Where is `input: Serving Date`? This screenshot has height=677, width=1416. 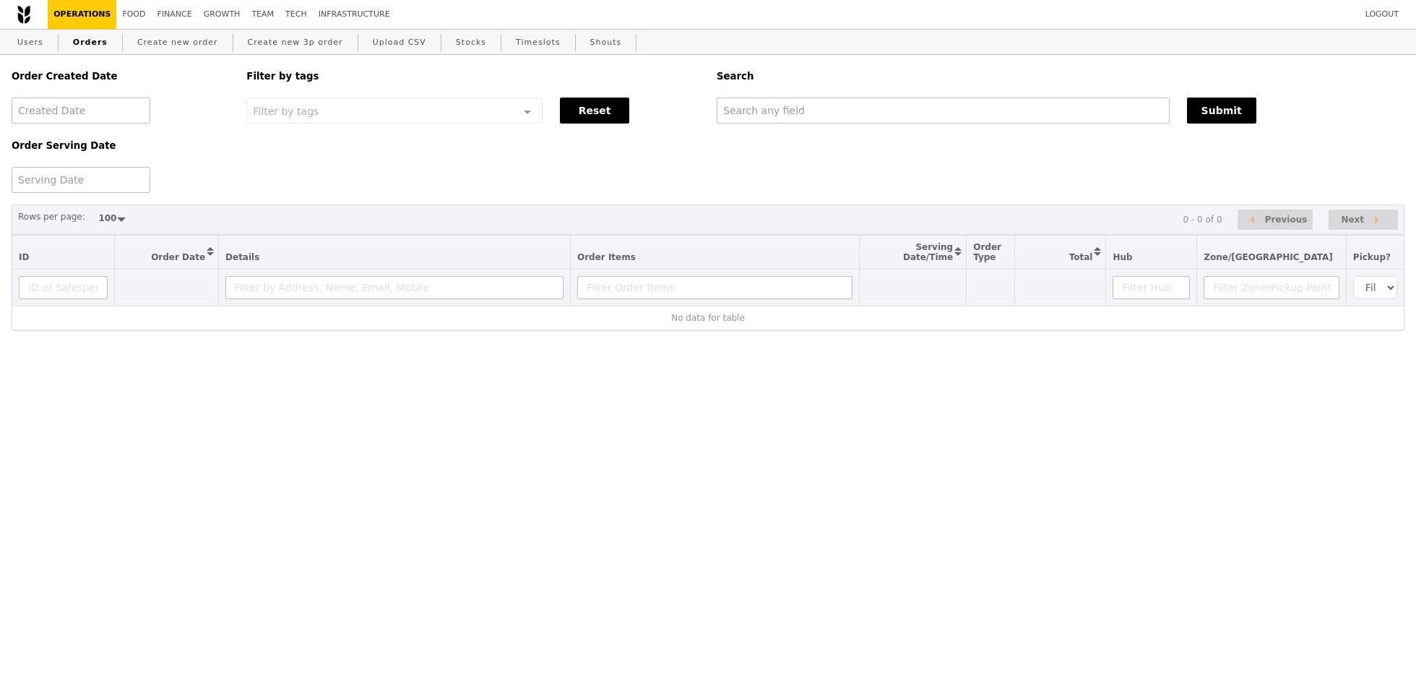 input: Serving Date is located at coordinates (81, 180).